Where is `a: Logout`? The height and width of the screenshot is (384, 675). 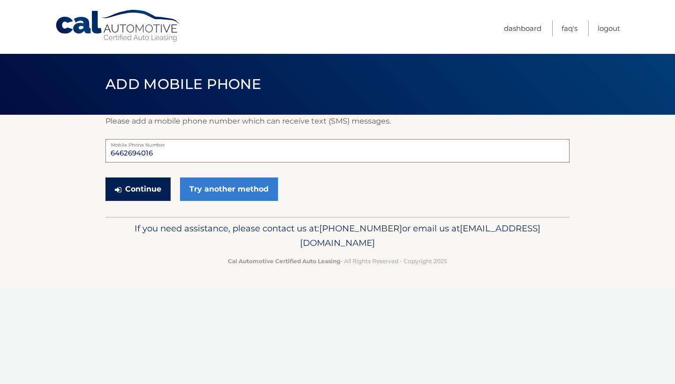
a: Logout is located at coordinates (609, 28).